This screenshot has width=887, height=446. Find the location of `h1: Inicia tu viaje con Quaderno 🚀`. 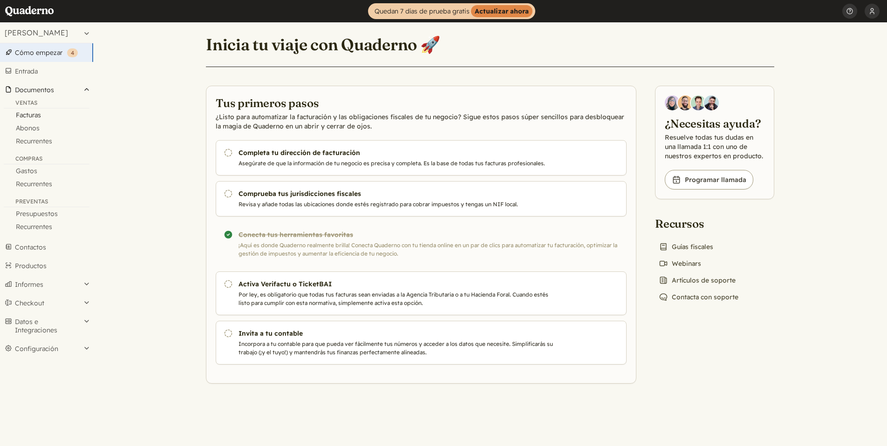

h1: Inicia tu viaje con Quaderno 🚀 is located at coordinates (323, 45).